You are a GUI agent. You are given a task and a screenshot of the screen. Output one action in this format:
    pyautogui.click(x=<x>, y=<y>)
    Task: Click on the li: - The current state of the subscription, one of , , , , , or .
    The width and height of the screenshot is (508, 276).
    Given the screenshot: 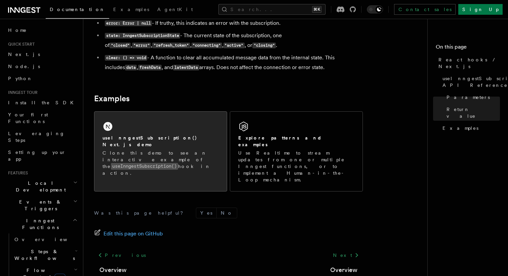 What is the action you would take?
    pyautogui.click(x=233, y=41)
    